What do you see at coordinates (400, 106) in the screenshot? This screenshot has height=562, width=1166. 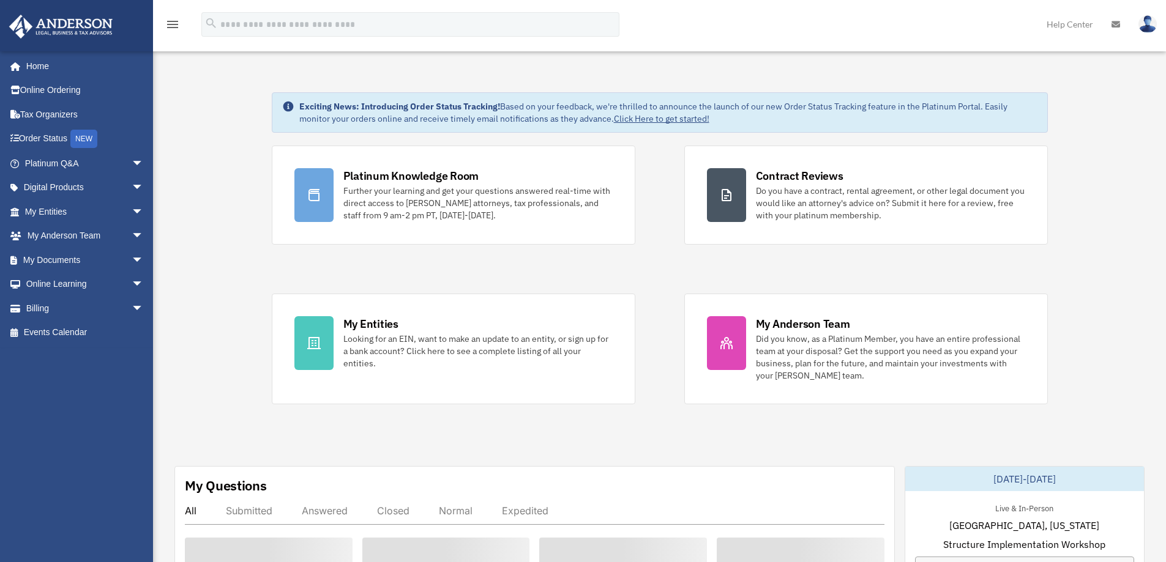 I see `strong: Exciting News: Introducing Order Status Tracking!` at bounding box center [400, 106].